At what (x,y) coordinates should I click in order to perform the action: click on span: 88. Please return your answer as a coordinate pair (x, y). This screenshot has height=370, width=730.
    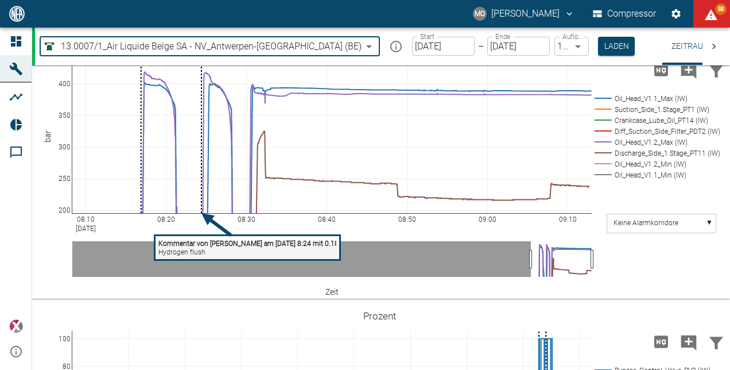
    Looking at the image, I should click on (721, 9).